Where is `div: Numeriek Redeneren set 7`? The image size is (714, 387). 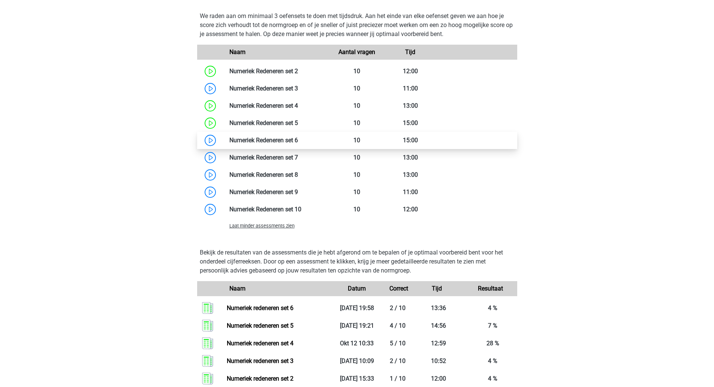
div: Numeriek Redeneren set 7 is located at coordinates (277, 158).